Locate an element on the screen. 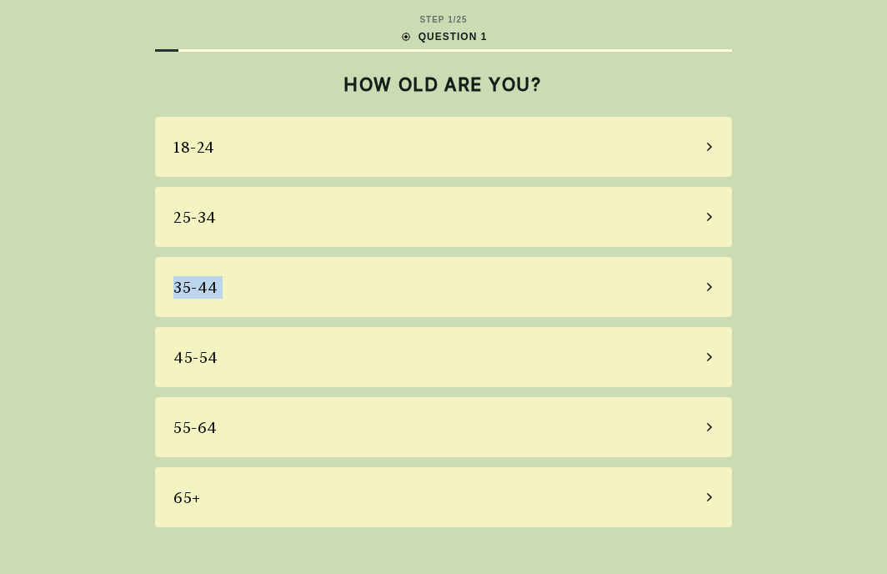 The image size is (887, 574). div: 35-44 is located at coordinates (196, 287).